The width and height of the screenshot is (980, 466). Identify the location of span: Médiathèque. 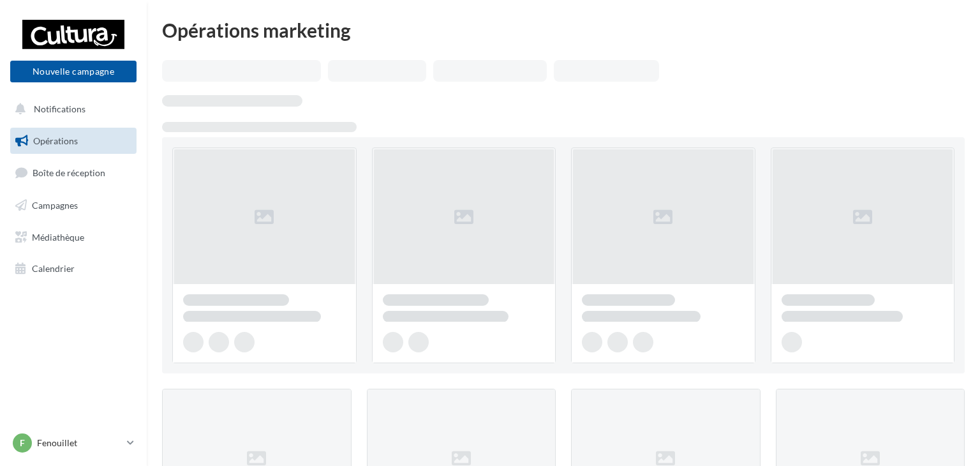
(58, 236).